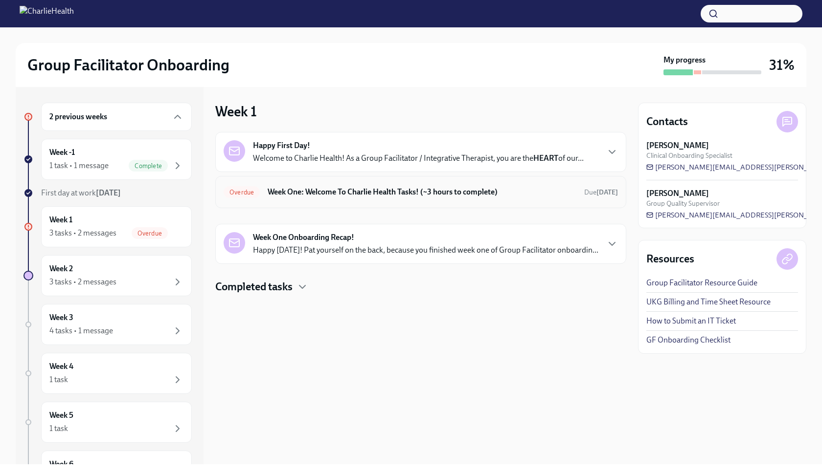 This screenshot has width=822, height=474. What do you see at coordinates (781, 65) in the screenshot?
I see `h3: 31%` at bounding box center [781, 65].